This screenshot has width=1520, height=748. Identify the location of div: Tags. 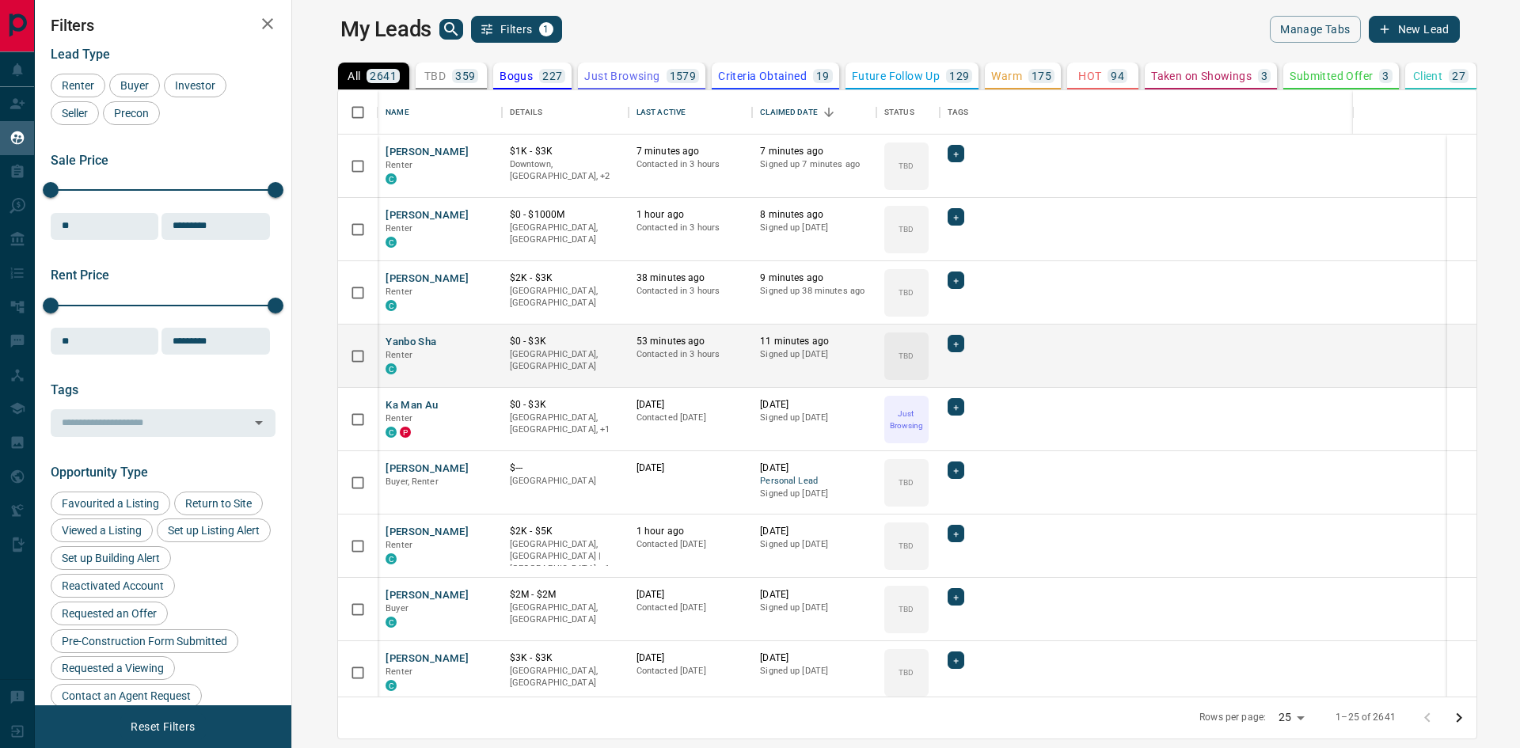
(1187, 112).